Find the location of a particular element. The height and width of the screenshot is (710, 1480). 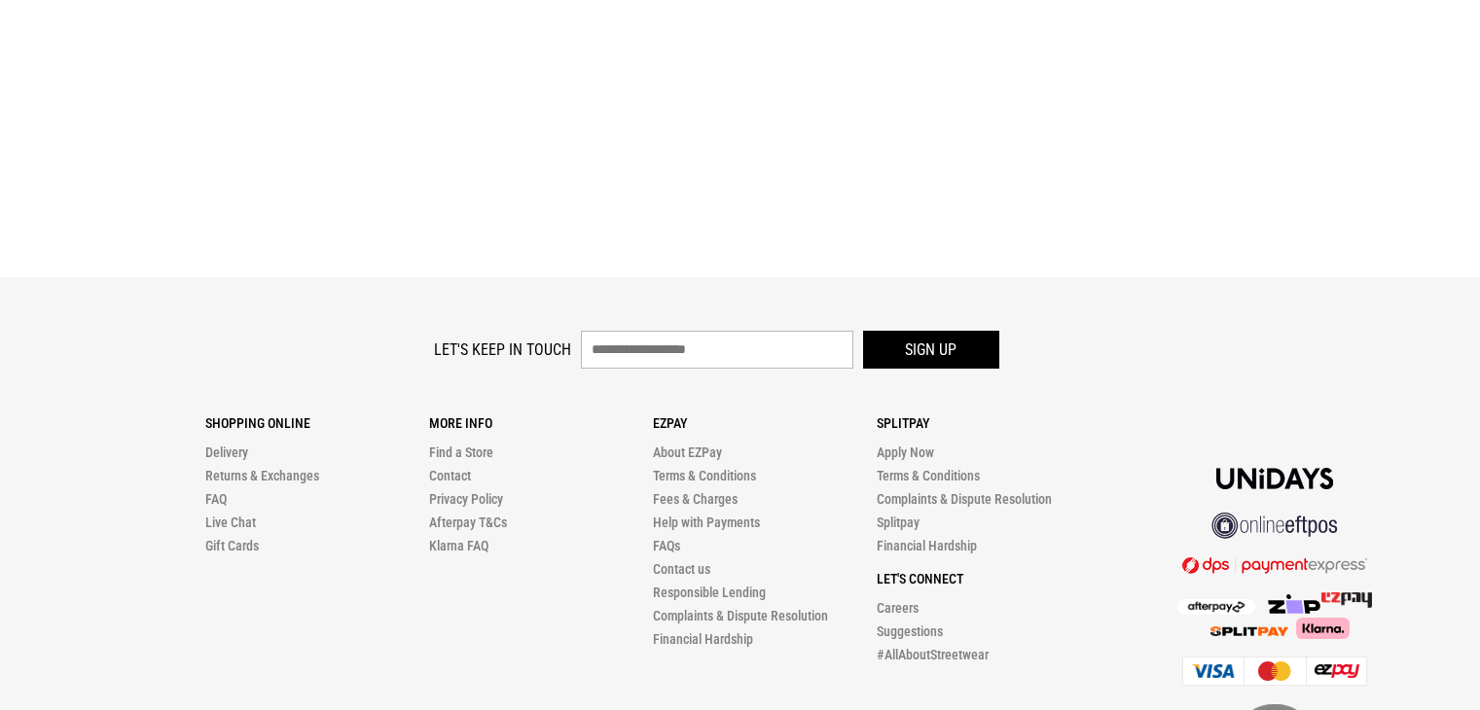

button: Sign up is located at coordinates (931, 349).